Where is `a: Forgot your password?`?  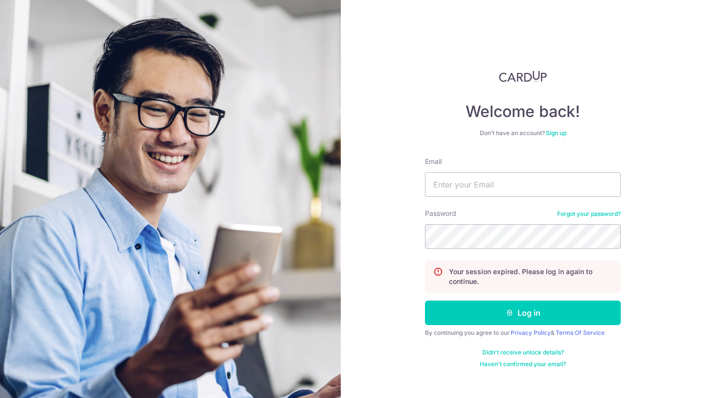 a: Forgot your password? is located at coordinates (589, 214).